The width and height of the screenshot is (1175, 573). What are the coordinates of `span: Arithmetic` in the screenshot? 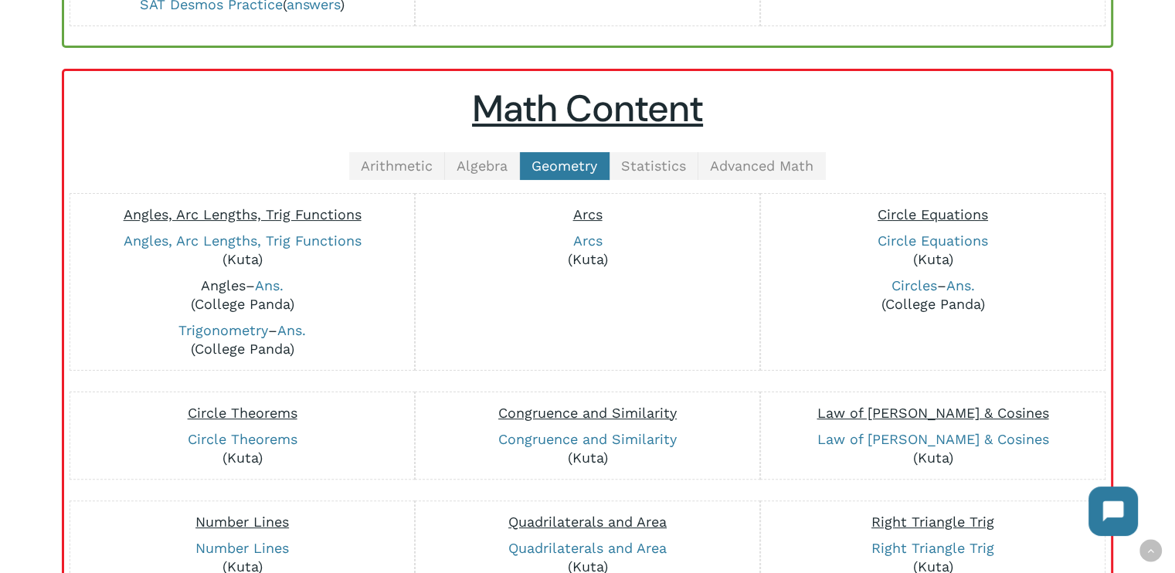 It's located at (396, 165).